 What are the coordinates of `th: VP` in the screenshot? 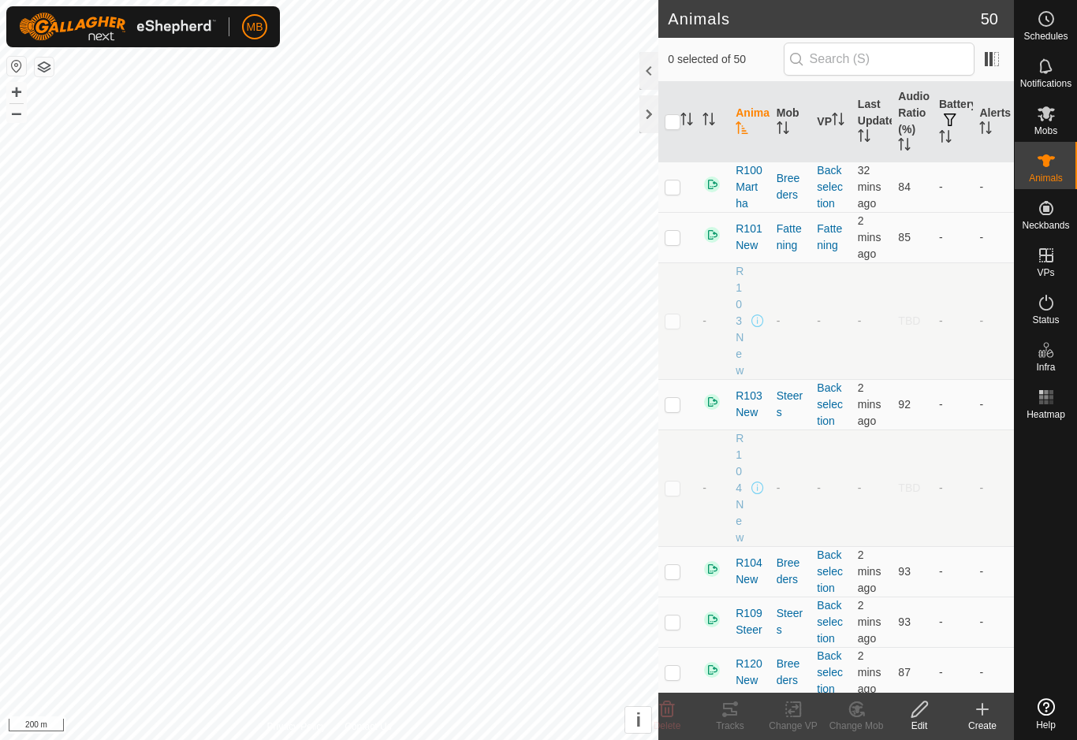 It's located at (831, 122).